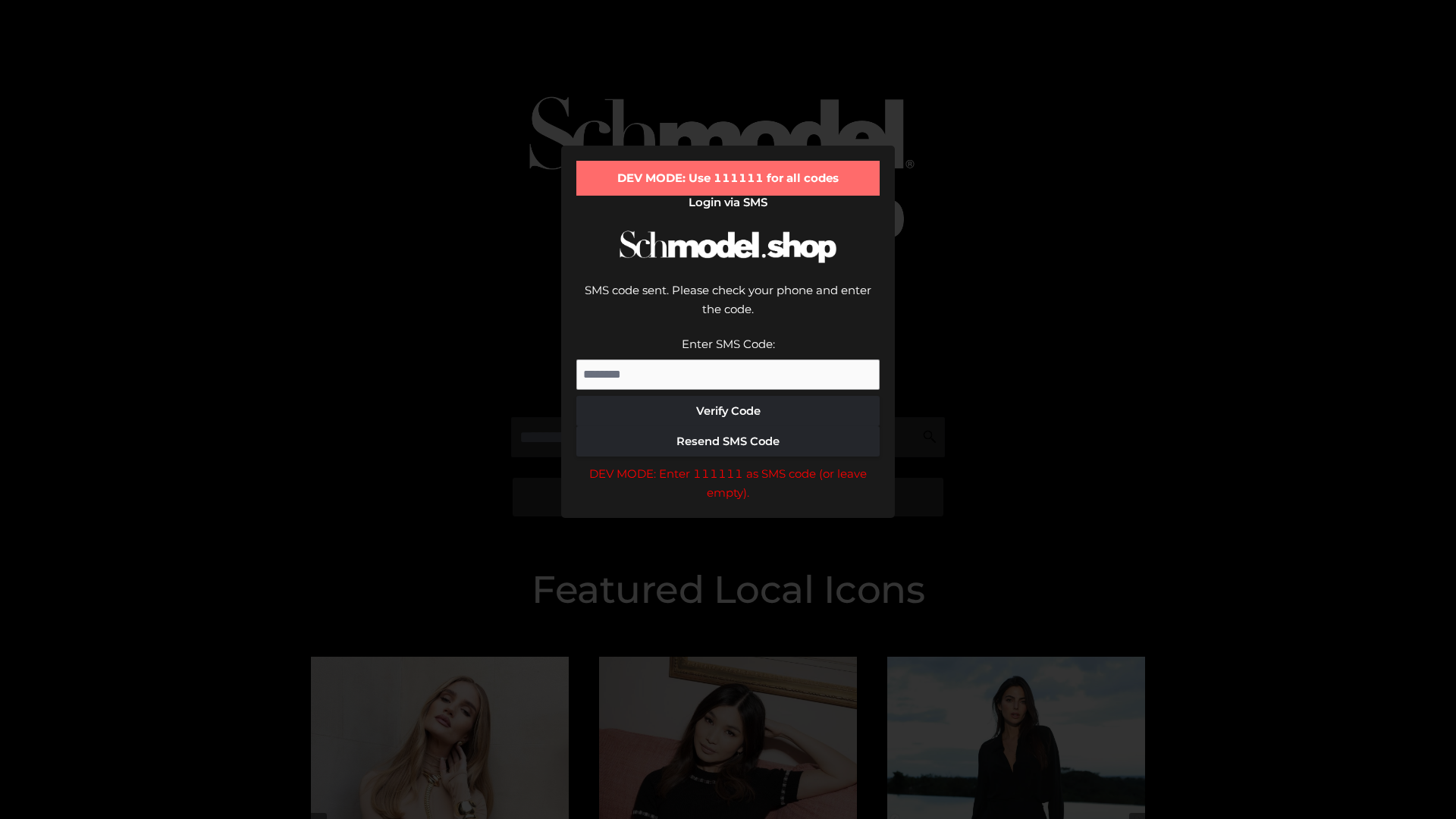 The image size is (1456, 819). What do you see at coordinates (728, 344) in the screenshot?
I see `label: Enter SMS Code:` at bounding box center [728, 344].